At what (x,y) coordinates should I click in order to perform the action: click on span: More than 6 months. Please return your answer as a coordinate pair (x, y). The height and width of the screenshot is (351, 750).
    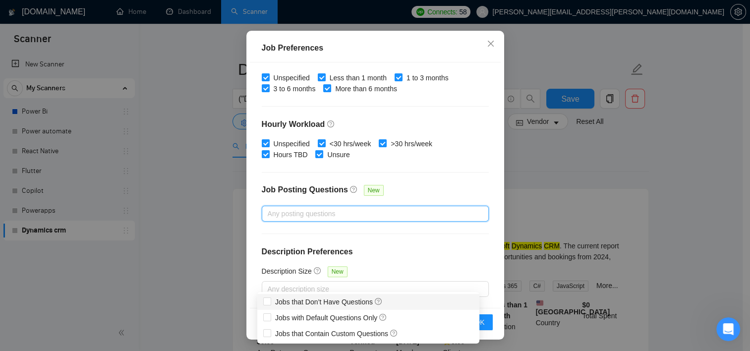
    Looking at the image, I should click on (366, 89).